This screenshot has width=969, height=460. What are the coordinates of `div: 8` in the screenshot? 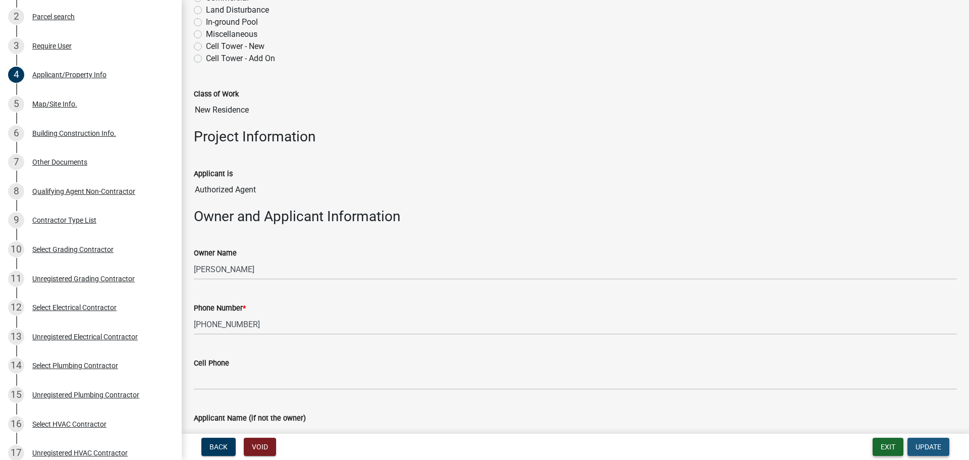 It's located at (16, 191).